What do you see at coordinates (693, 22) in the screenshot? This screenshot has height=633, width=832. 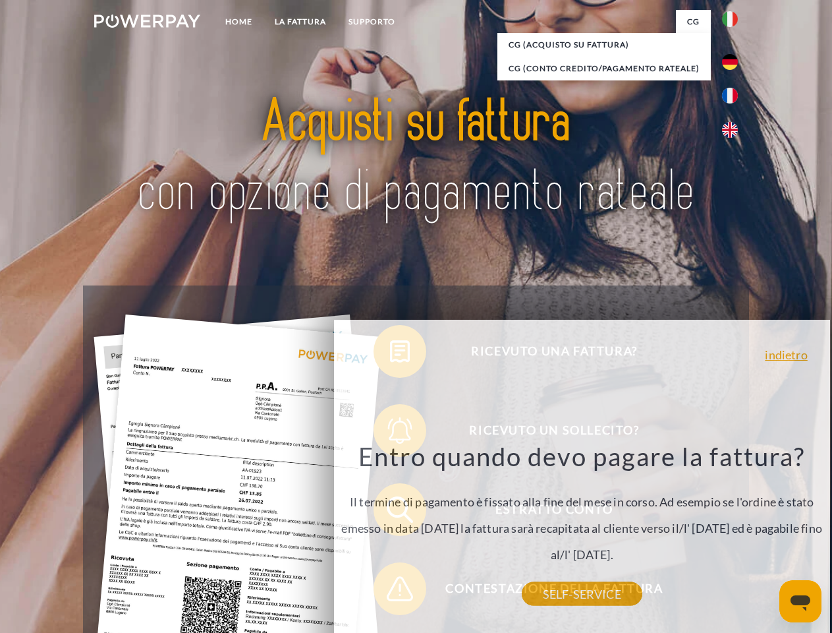 I see `a: CG` at bounding box center [693, 22].